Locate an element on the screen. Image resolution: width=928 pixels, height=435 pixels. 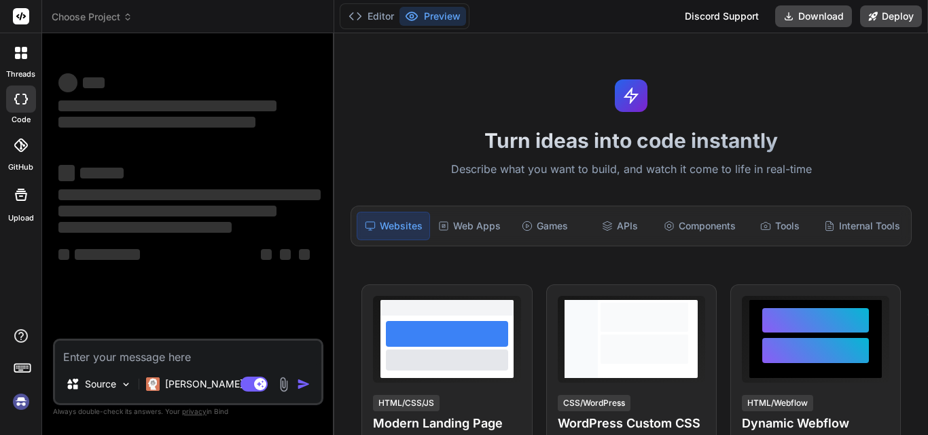
div: Games is located at coordinates (545, 226).